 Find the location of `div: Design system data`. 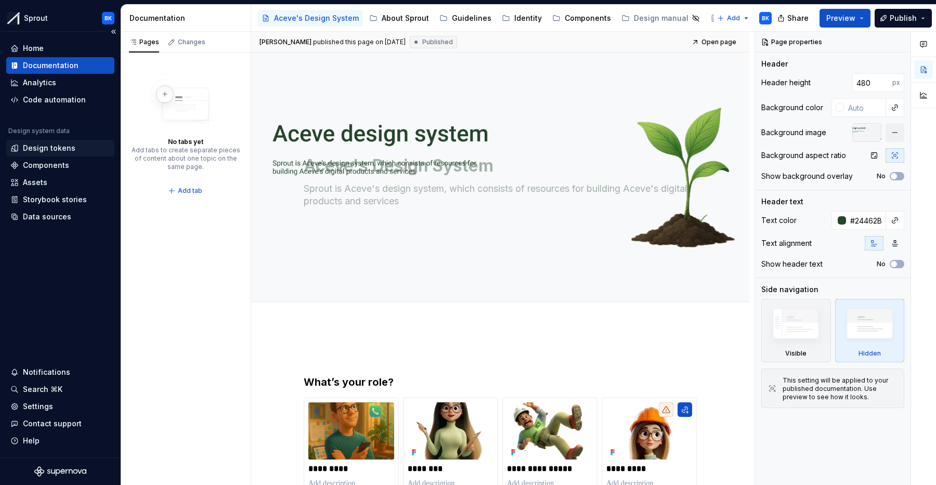

div: Design system data is located at coordinates (39, 131).